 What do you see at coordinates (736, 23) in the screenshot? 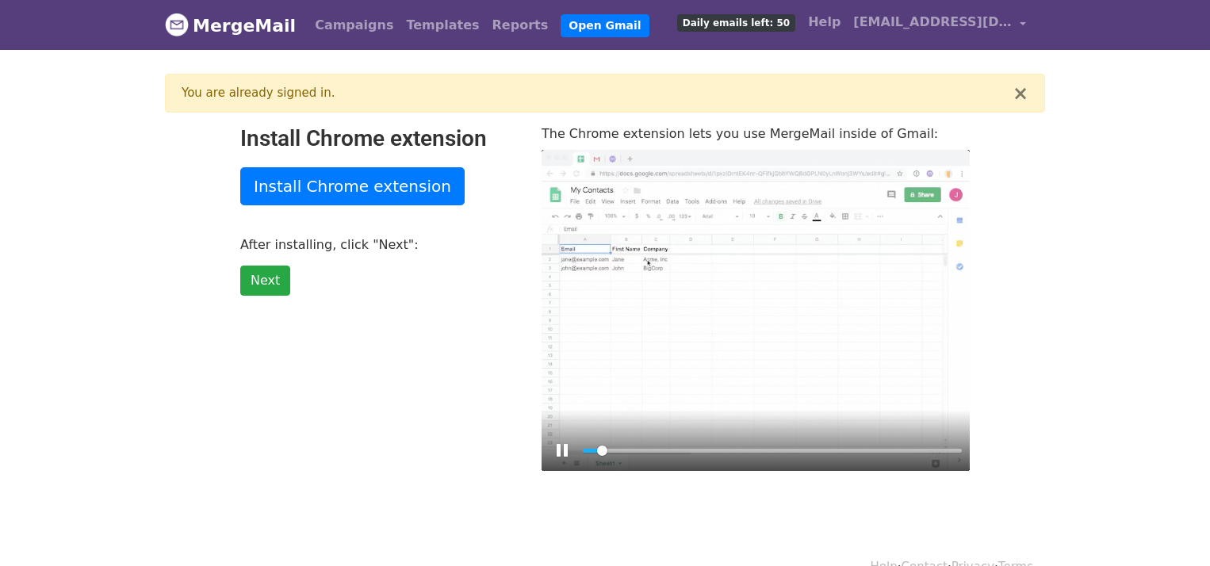
I see `span: Daily emails left: 50` at bounding box center [736, 23].